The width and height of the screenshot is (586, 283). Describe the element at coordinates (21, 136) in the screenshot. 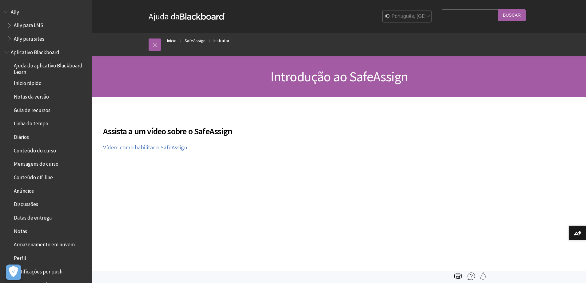

I see `span: Diários` at that location.